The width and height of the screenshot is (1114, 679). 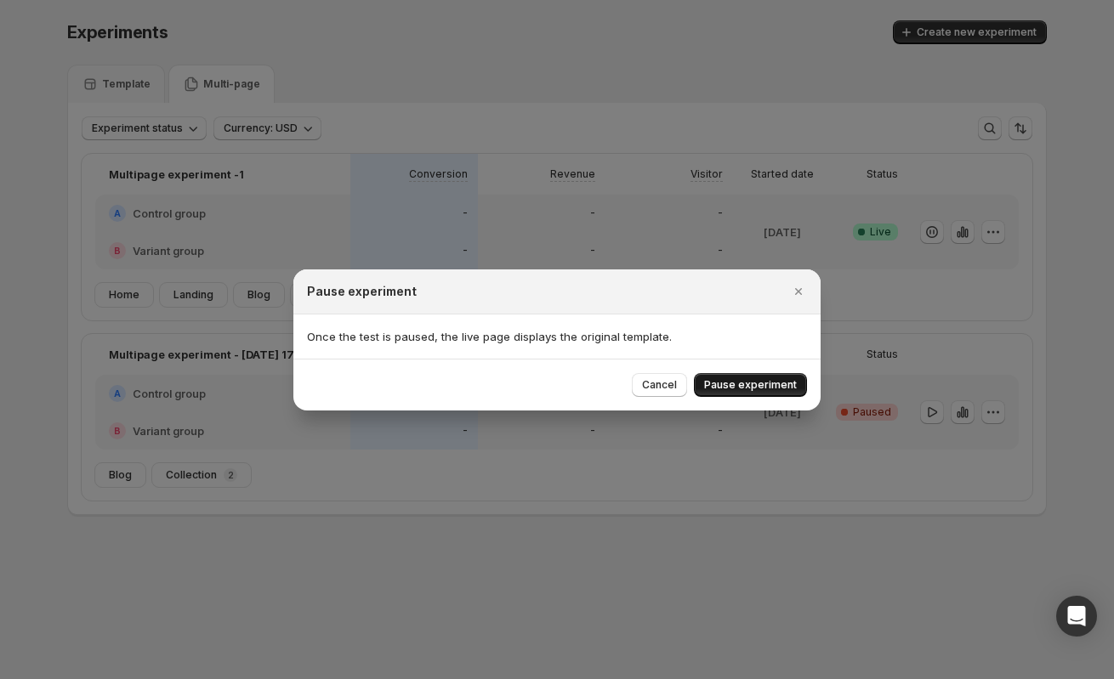 I want to click on button: Cancel, so click(x=659, y=385).